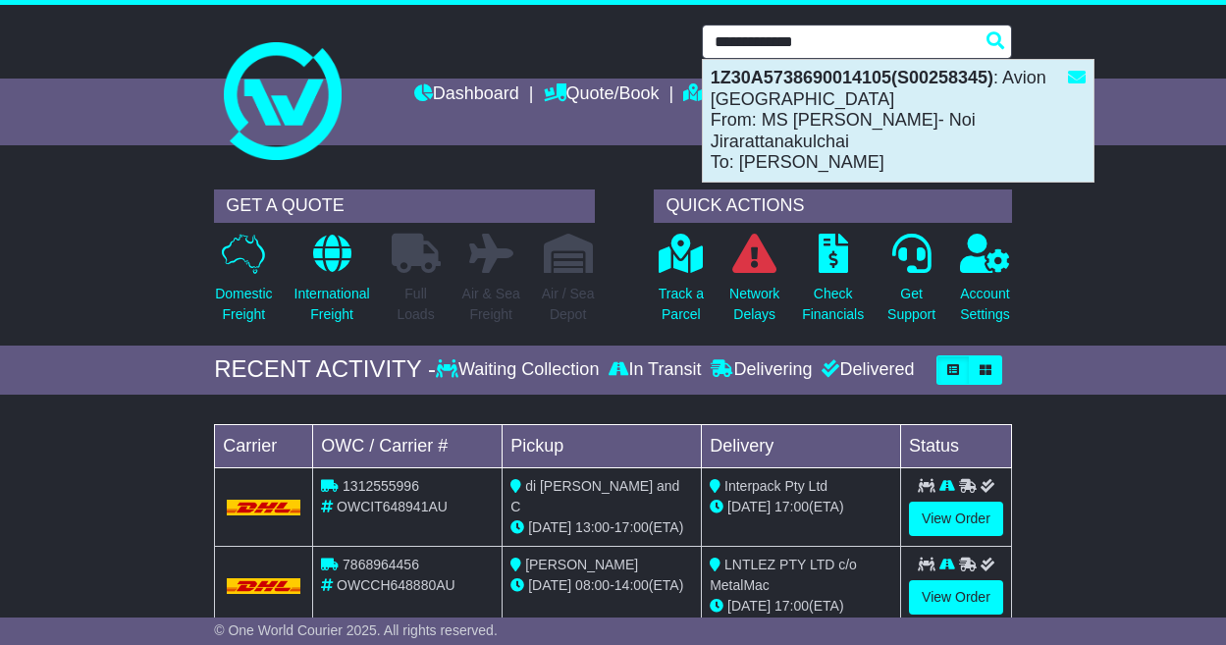  What do you see at coordinates (852, 78) in the screenshot?
I see `strong: 1Z30A5738690014105(S00258345)` at bounding box center [852, 78].